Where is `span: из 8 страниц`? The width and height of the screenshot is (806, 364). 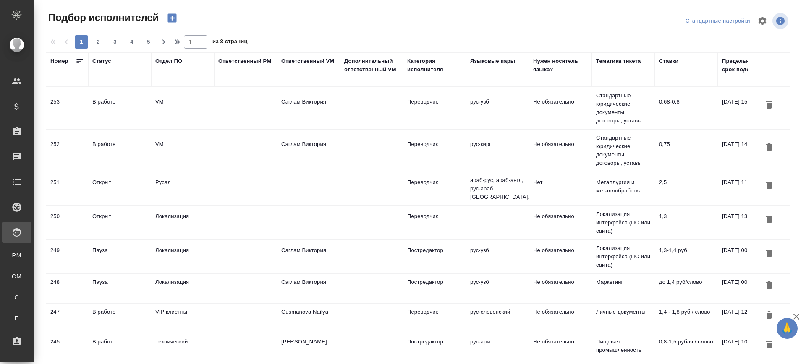
span: из 8 страниц is located at coordinates (230, 42).